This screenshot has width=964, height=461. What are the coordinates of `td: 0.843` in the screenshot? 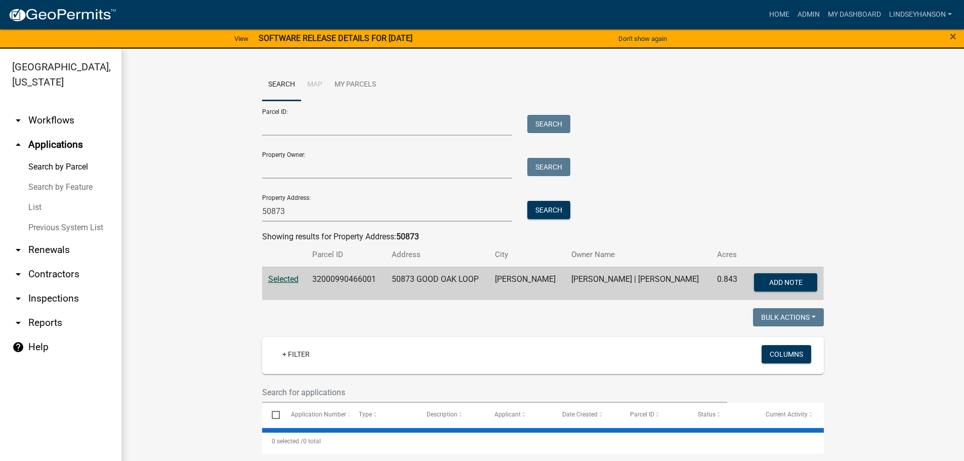 It's located at (727, 283).